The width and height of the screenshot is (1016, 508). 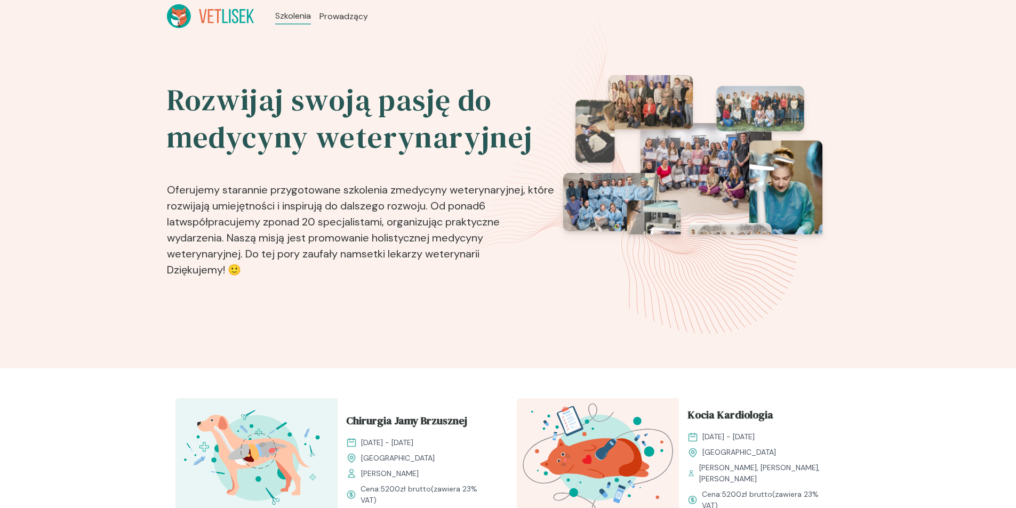 I want to click on span: Chirurgia Jamy Brzusznej, so click(x=406, y=423).